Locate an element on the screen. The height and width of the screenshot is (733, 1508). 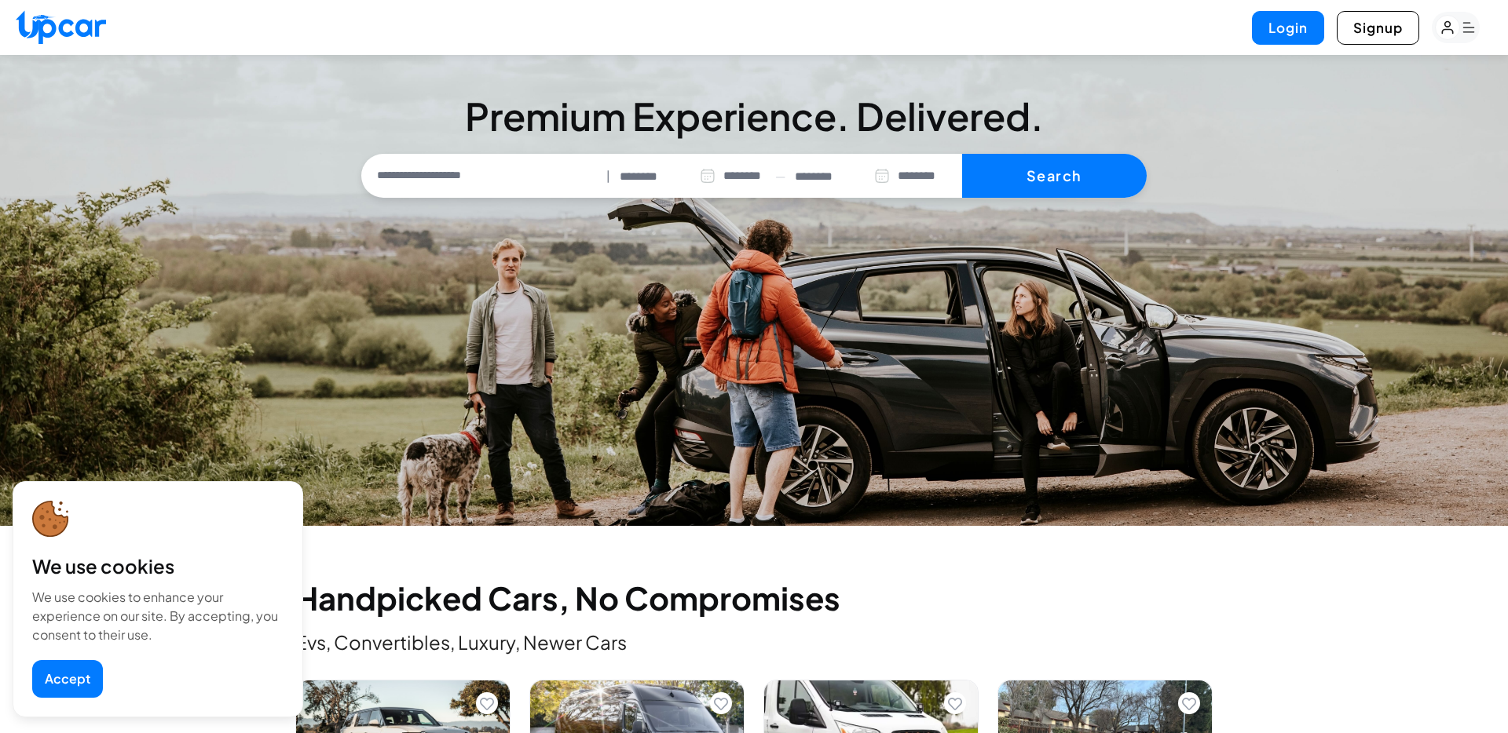
p: Evs, Convertibles, Luxury, Newer Cars is located at coordinates (754, 642).